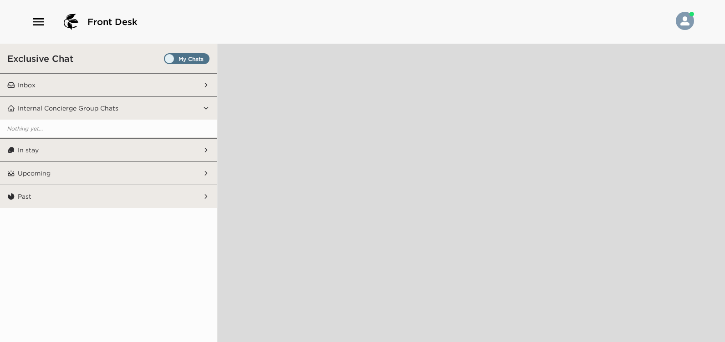 This screenshot has height=342, width=725. Describe the element at coordinates (34, 173) in the screenshot. I see `p: Upcoming` at that location.